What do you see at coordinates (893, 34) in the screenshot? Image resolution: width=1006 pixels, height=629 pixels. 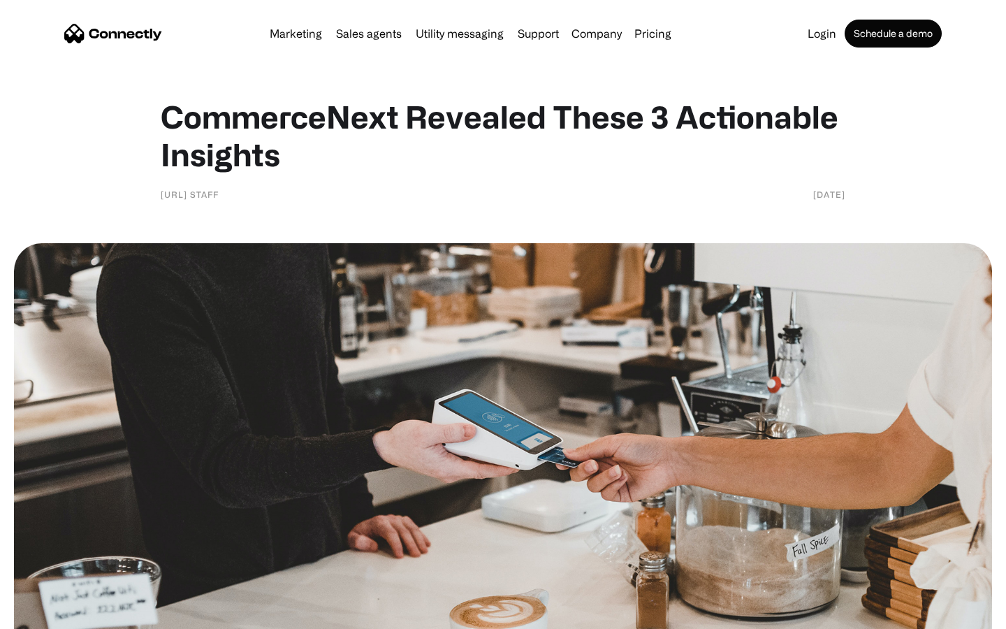 I see `a: Schedule a demo` at bounding box center [893, 34].